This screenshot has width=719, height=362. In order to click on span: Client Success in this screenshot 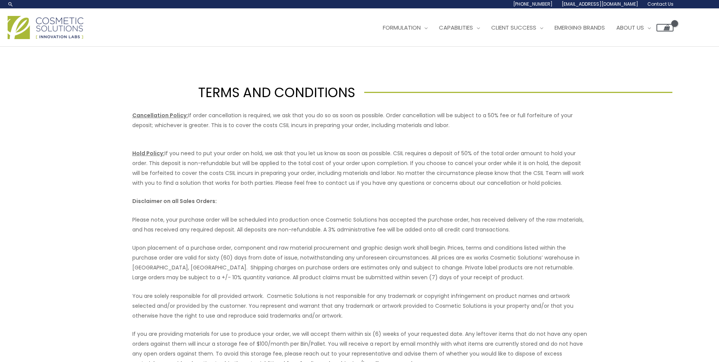, I will do `click(514, 27)`.